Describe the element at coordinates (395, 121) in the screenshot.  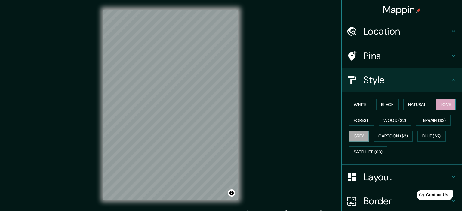
I see `button: Wood ($2)` at that location.